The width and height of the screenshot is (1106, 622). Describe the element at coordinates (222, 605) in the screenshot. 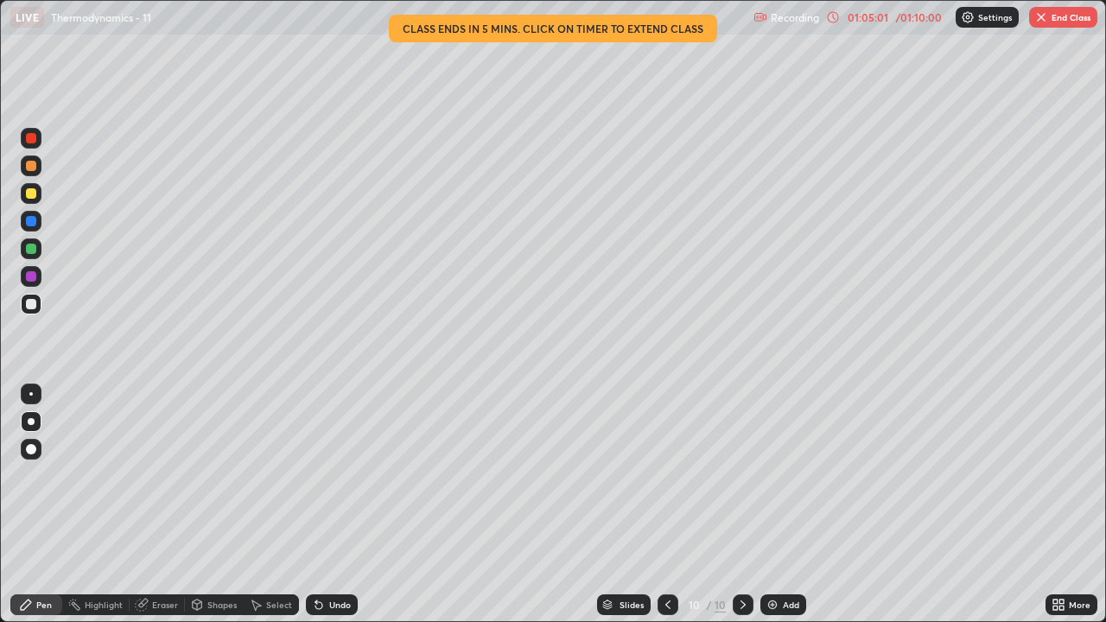

I see `div: Shapes` at that location.